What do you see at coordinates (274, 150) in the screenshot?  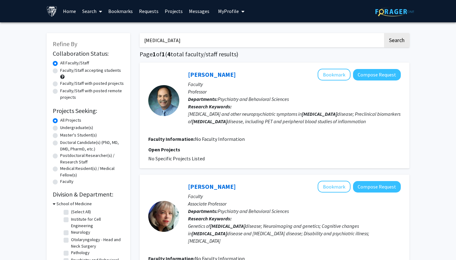 I see `p: Open Projects` at bounding box center [274, 150].